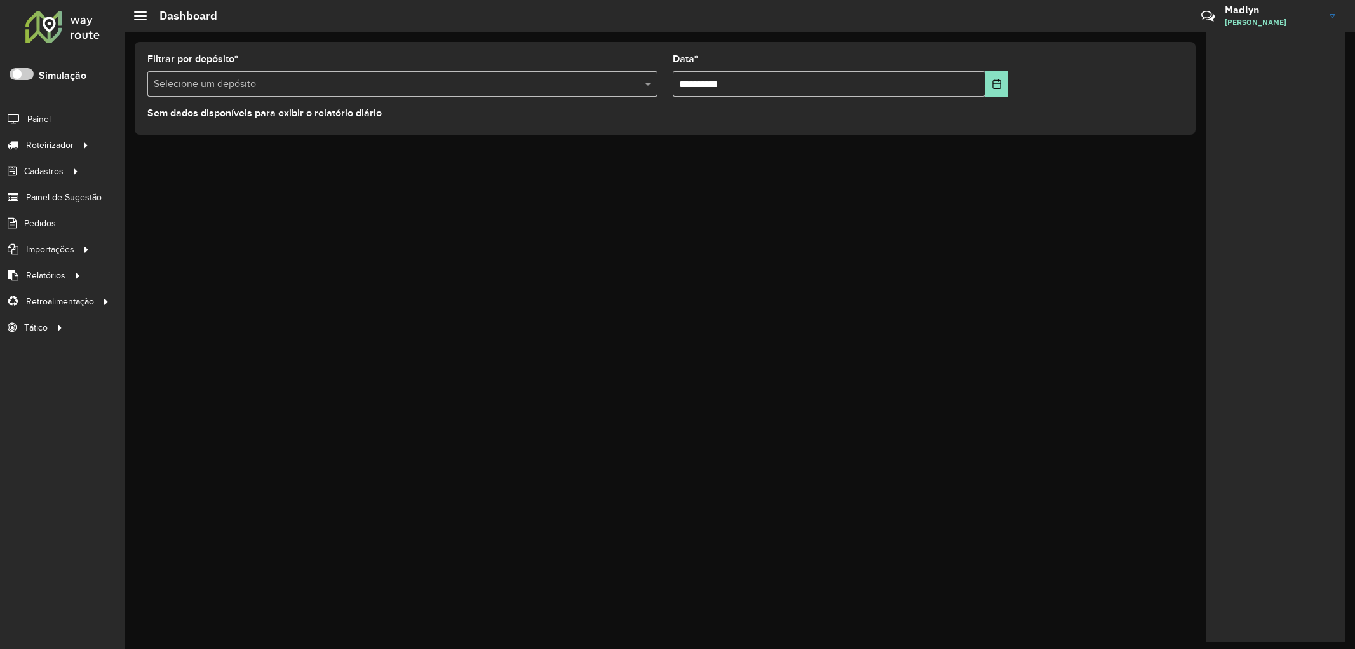 This screenshot has width=1355, height=649. Describe the element at coordinates (50, 249) in the screenshot. I see `span: Importações` at that location.